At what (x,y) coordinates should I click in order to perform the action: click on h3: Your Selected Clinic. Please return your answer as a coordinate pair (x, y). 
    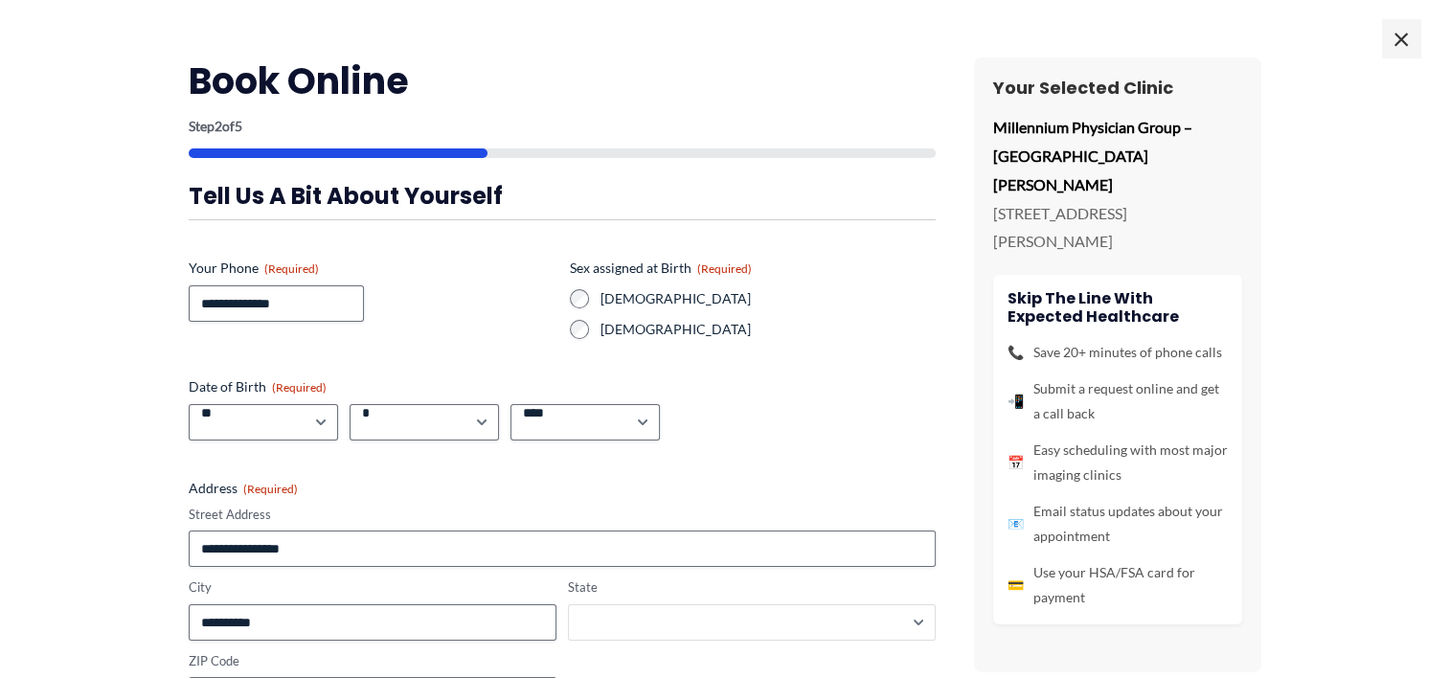
    Looking at the image, I should click on (1118, 87).